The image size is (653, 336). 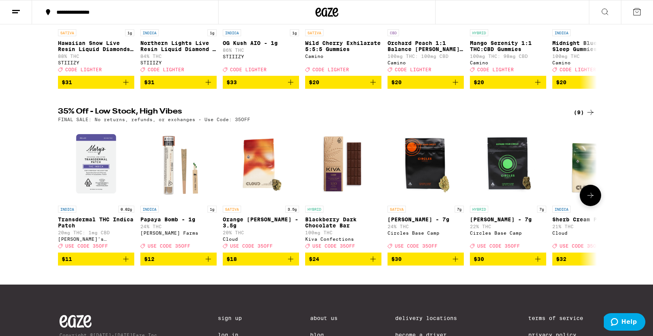 What do you see at coordinates (433, 318) in the screenshot?
I see `a: Delivery Locations` at bounding box center [433, 318].